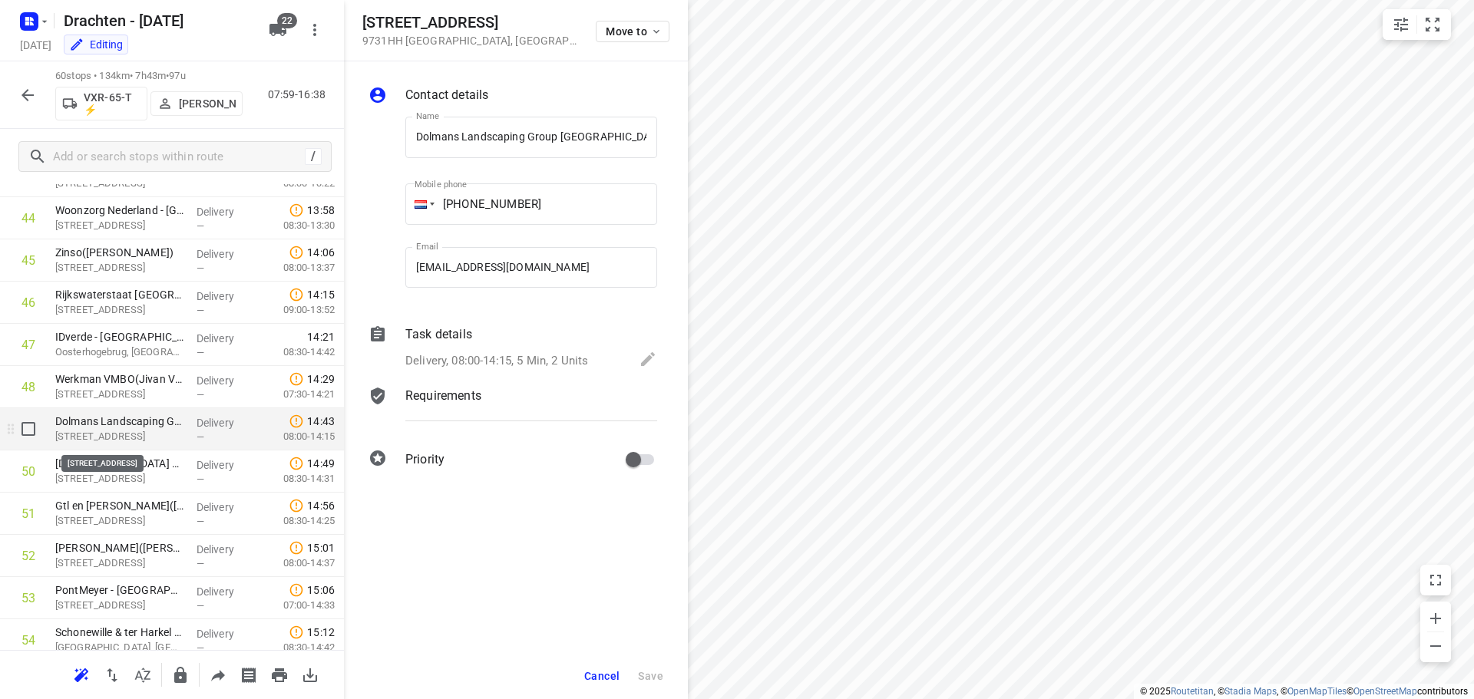 This screenshot has height=699, width=1474. I want to click on button: VXR-65-T ⚡, so click(101, 104).